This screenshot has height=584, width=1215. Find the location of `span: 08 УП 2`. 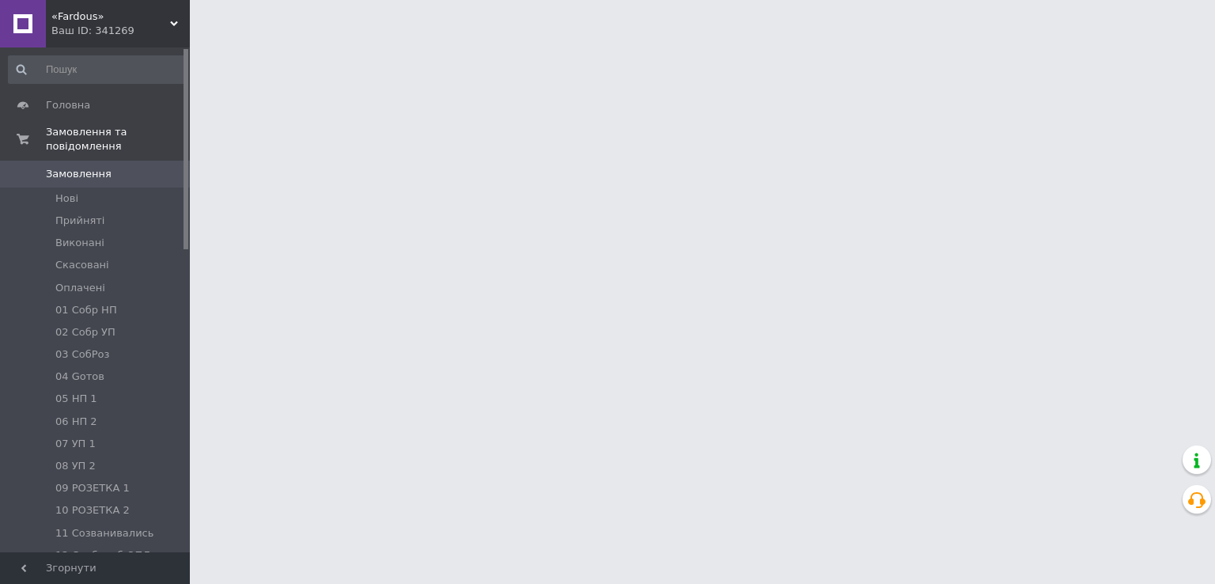

span: 08 УП 2 is located at coordinates (75, 466).